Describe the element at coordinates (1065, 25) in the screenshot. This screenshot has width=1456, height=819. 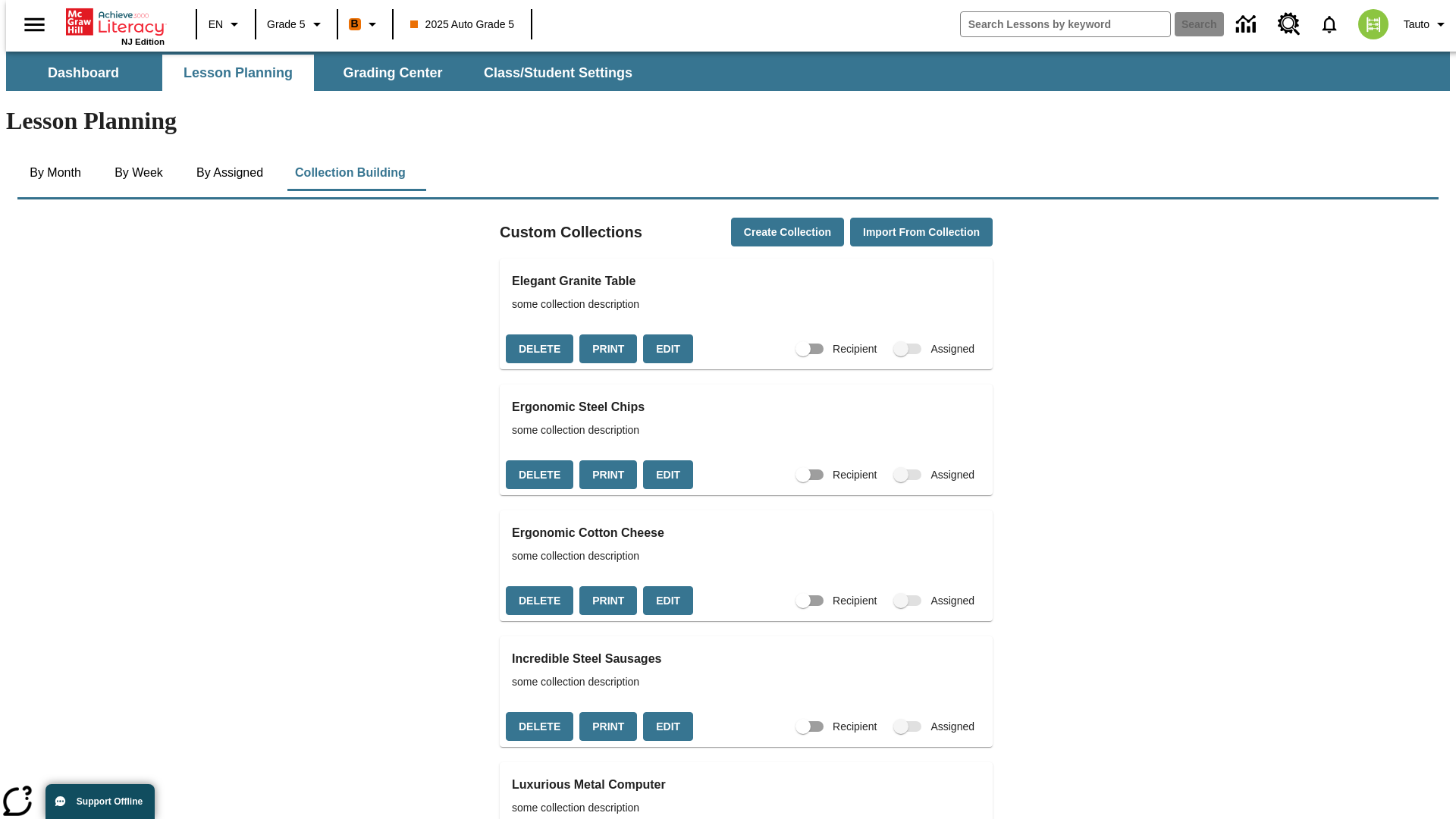
I see `input: search field` at that location.